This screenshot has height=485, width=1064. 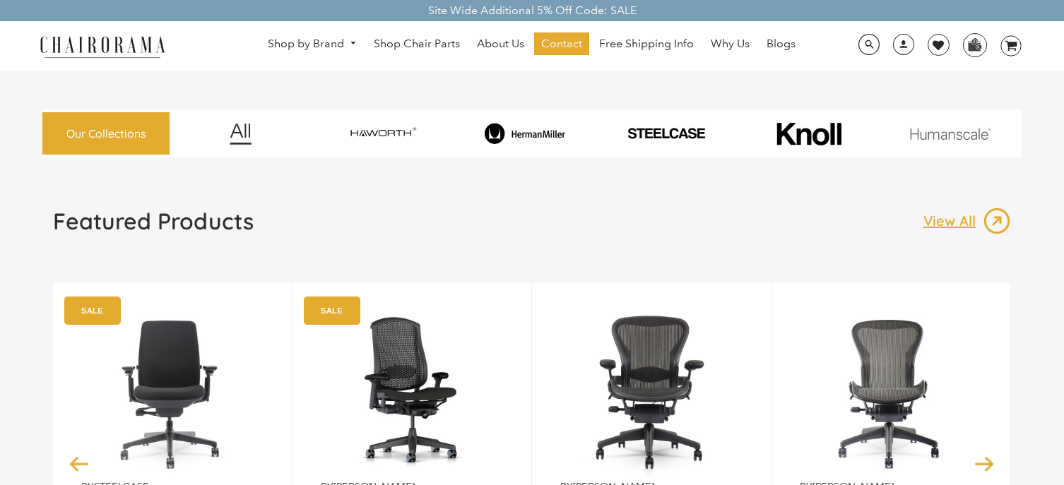 What do you see at coordinates (383, 134) in the screenshot?
I see `img: image_7_14f0750b-d084-457f-979a-a1ab9f6582c4.png` at bounding box center [383, 134].